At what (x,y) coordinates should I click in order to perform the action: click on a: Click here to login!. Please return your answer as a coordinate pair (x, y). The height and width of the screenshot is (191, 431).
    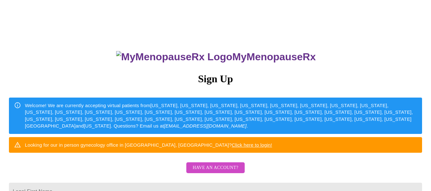
    Looking at the image, I should click on (252, 145).